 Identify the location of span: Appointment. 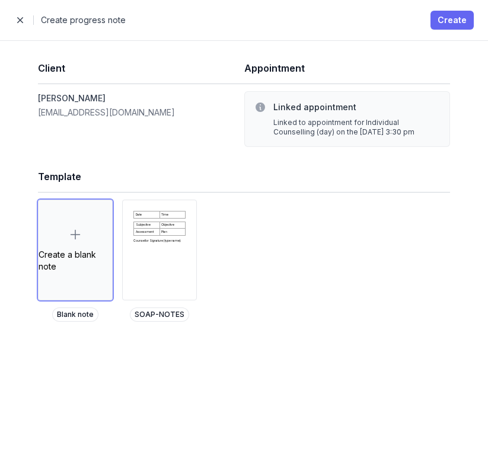
(274, 68).